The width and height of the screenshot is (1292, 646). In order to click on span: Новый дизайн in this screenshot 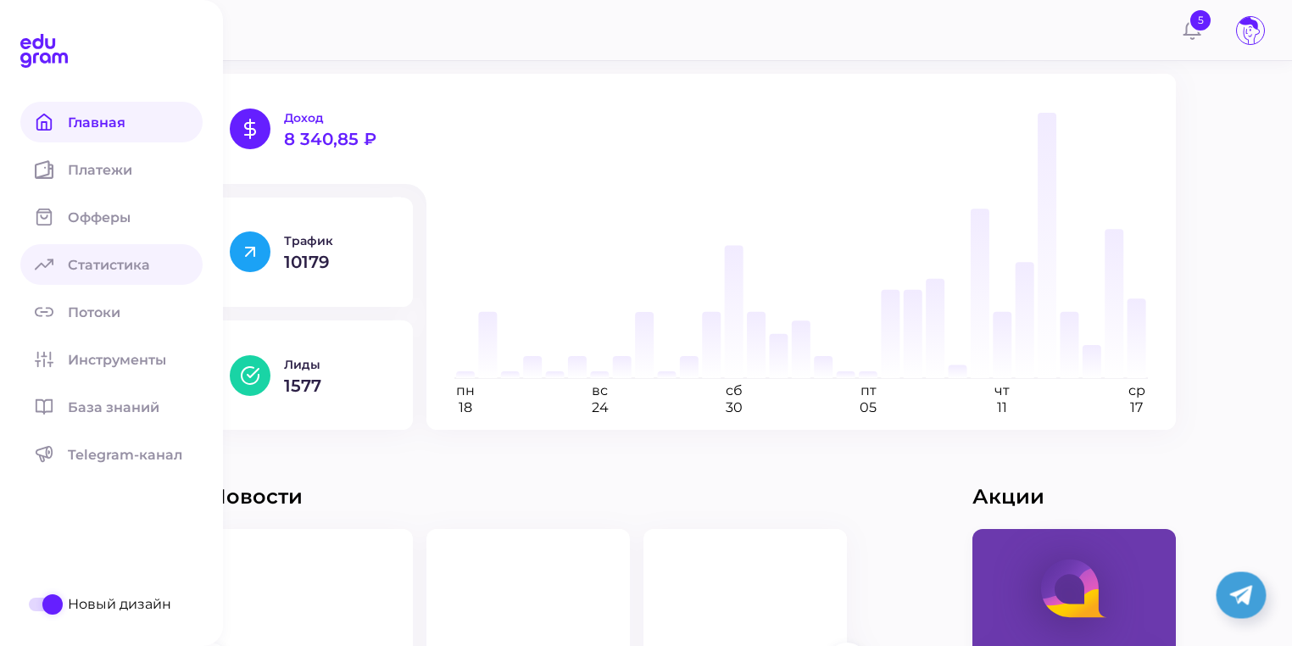, I will do `click(120, 604)`.